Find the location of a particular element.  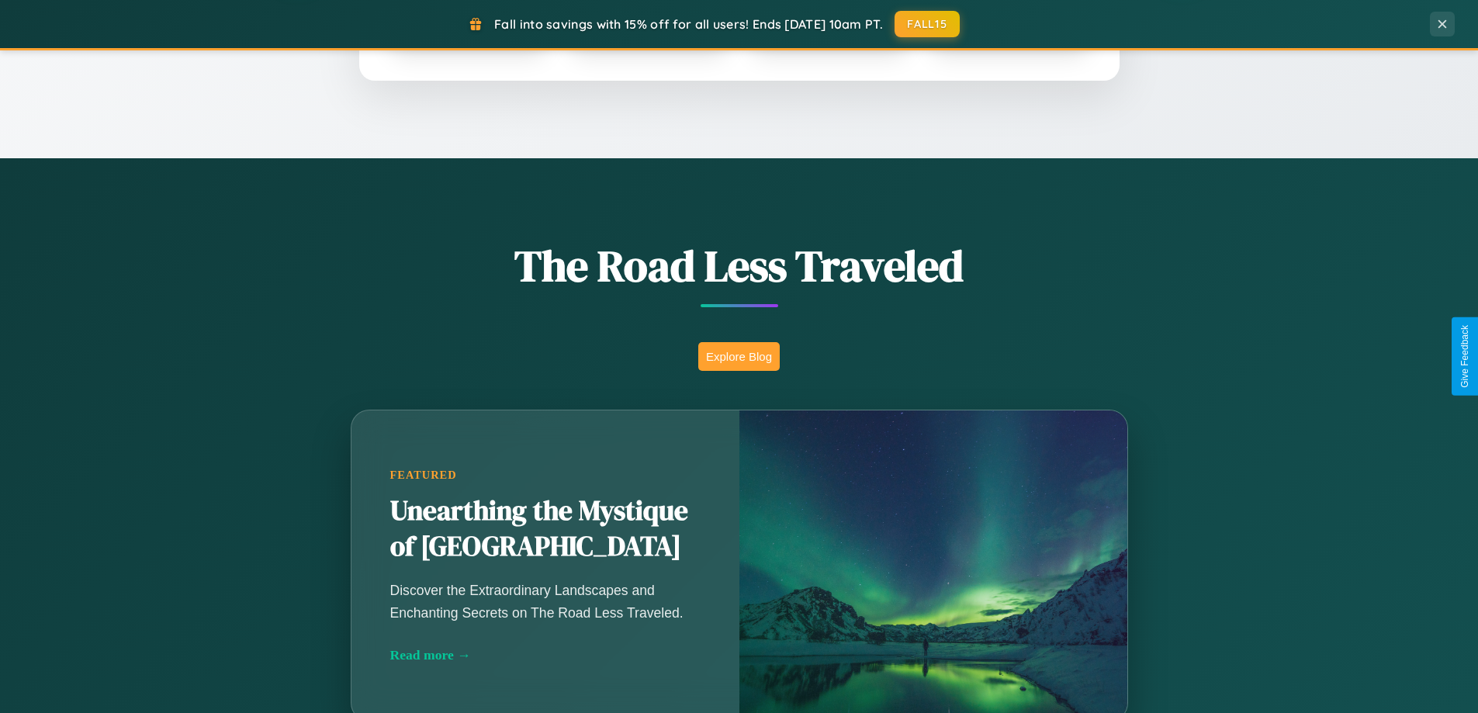

button: FALL15 is located at coordinates (927, 24).